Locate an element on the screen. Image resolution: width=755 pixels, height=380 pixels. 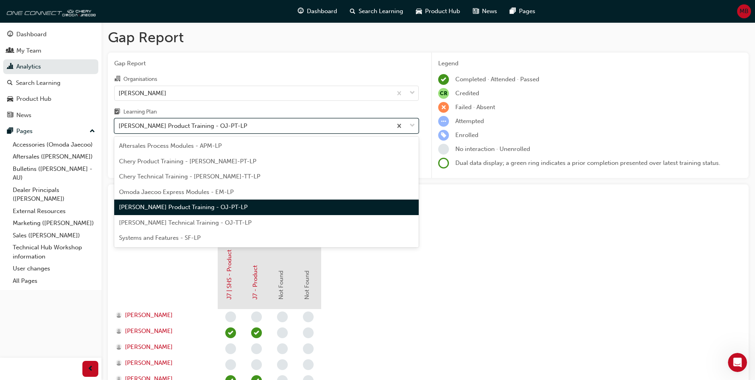
img: oneconnect is located at coordinates (50, 11).